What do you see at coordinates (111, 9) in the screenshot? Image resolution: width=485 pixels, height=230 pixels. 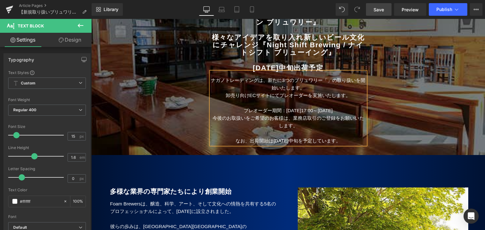 I see `span: Library` at bounding box center [111, 9].